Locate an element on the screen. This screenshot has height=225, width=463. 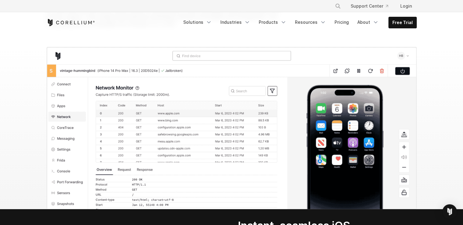
div: Open Intercom Messenger is located at coordinates (450, 211).